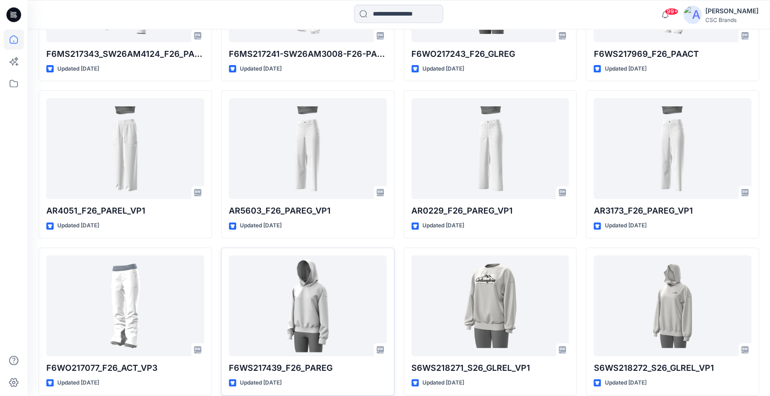 The width and height of the screenshot is (770, 396). I want to click on a: F6WS217439_F26_PAREG, so click(308, 306).